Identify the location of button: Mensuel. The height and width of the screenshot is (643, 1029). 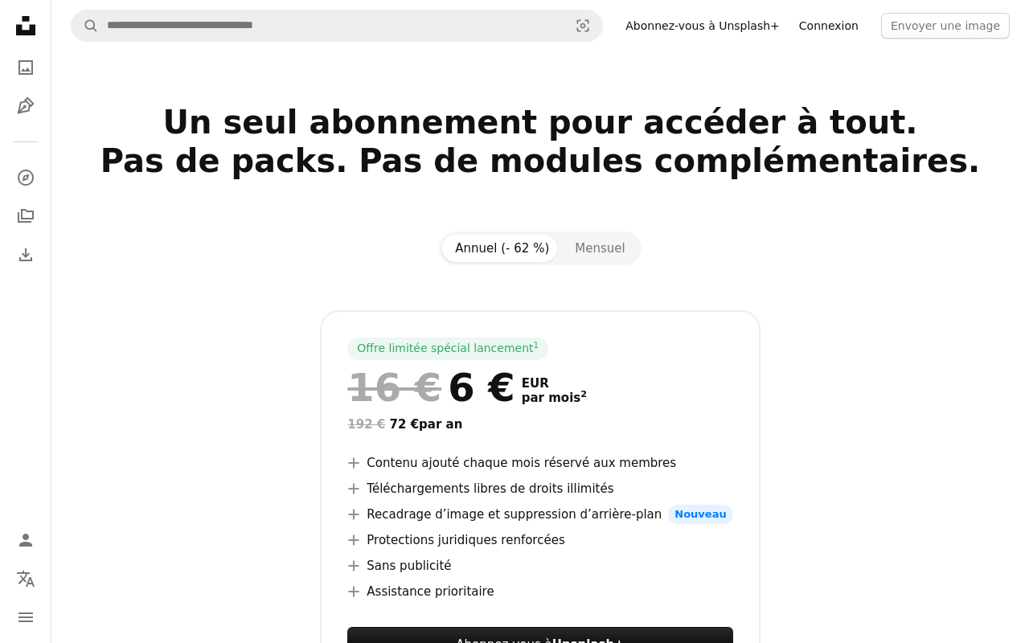
(600, 248).